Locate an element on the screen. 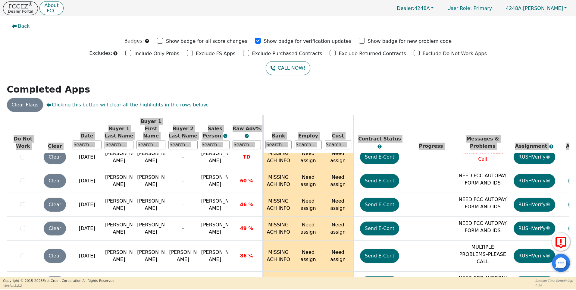 Image resolution: width=576 pixels, height=290 pixels. span: Dealer: is located at coordinates (405, 8).